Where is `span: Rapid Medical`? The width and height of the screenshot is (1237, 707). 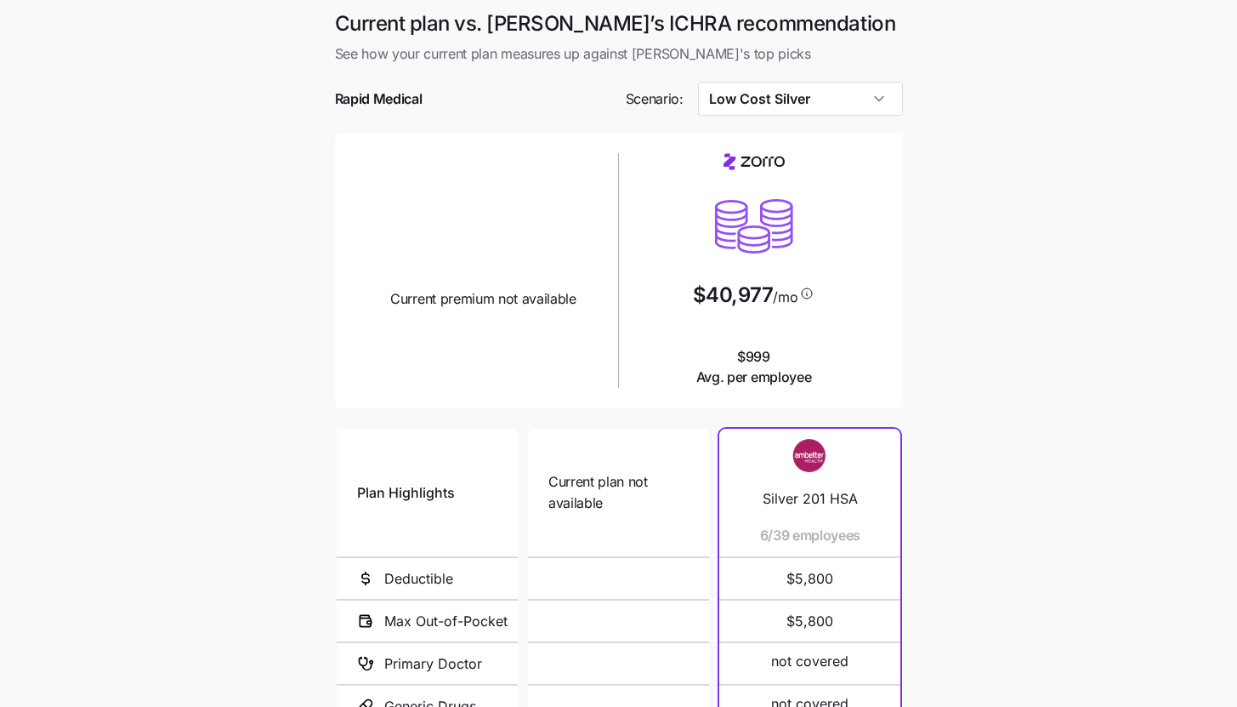
span: Rapid Medical is located at coordinates (378, 99).